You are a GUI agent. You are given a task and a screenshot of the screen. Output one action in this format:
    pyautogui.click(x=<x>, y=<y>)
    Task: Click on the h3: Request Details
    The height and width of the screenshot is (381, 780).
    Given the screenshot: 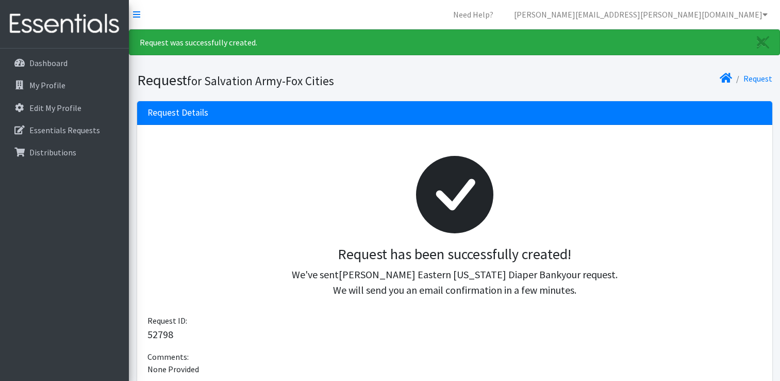 What is the action you would take?
    pyautogui.click(x=178, y=112)
    